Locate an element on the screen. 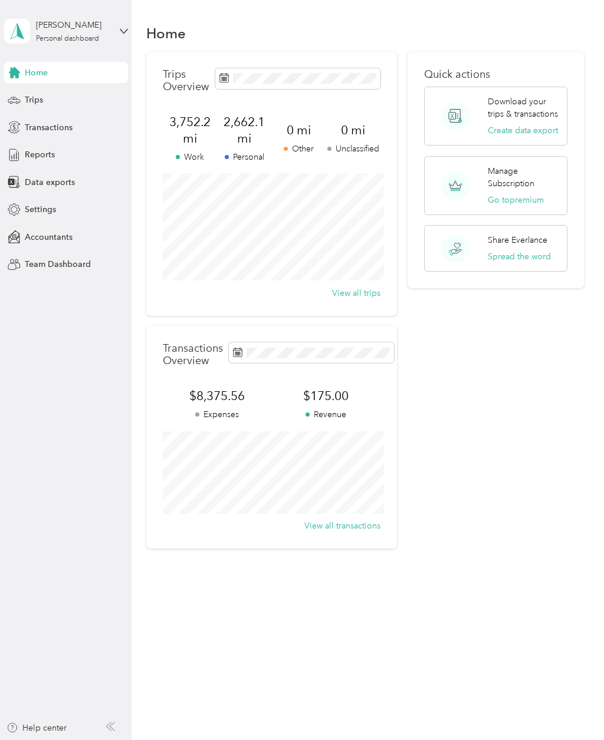  span: Reports is located at coordinates (39, 154).